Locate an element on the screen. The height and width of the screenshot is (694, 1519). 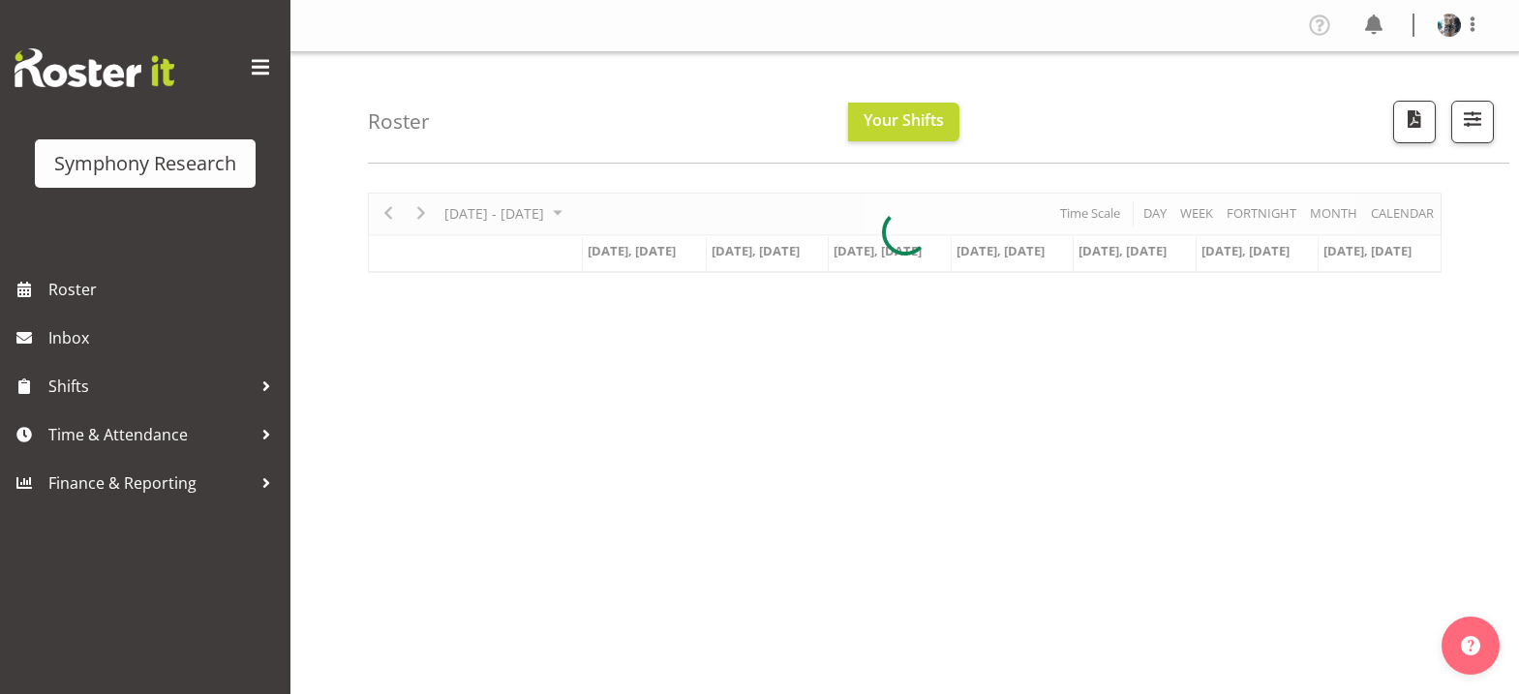
span: Your Shifts is located at coordinates (903, 120).